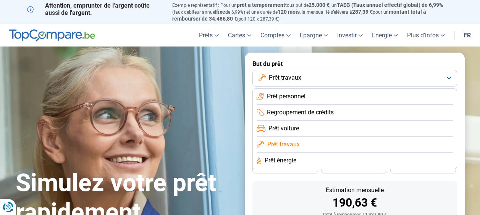 The height and width of the screenshot is (215, 480). Describe the element at coordinates (319, 5) in the screenshot. I see `span: 25.000 €` at that location.